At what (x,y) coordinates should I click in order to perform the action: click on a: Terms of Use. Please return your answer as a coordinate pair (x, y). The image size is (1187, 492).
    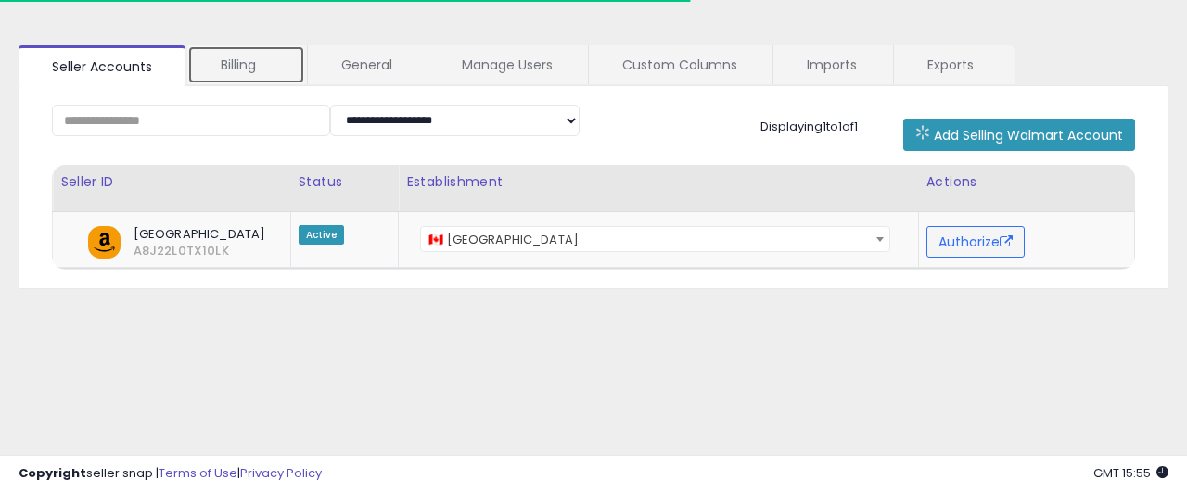
    Looking at the image, I should click on (198, 473).